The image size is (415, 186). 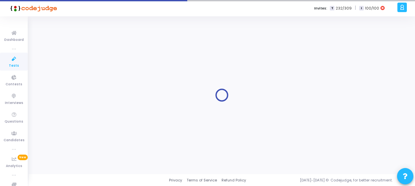 I want to click on span: Candidates, so click(x=14, y=140).